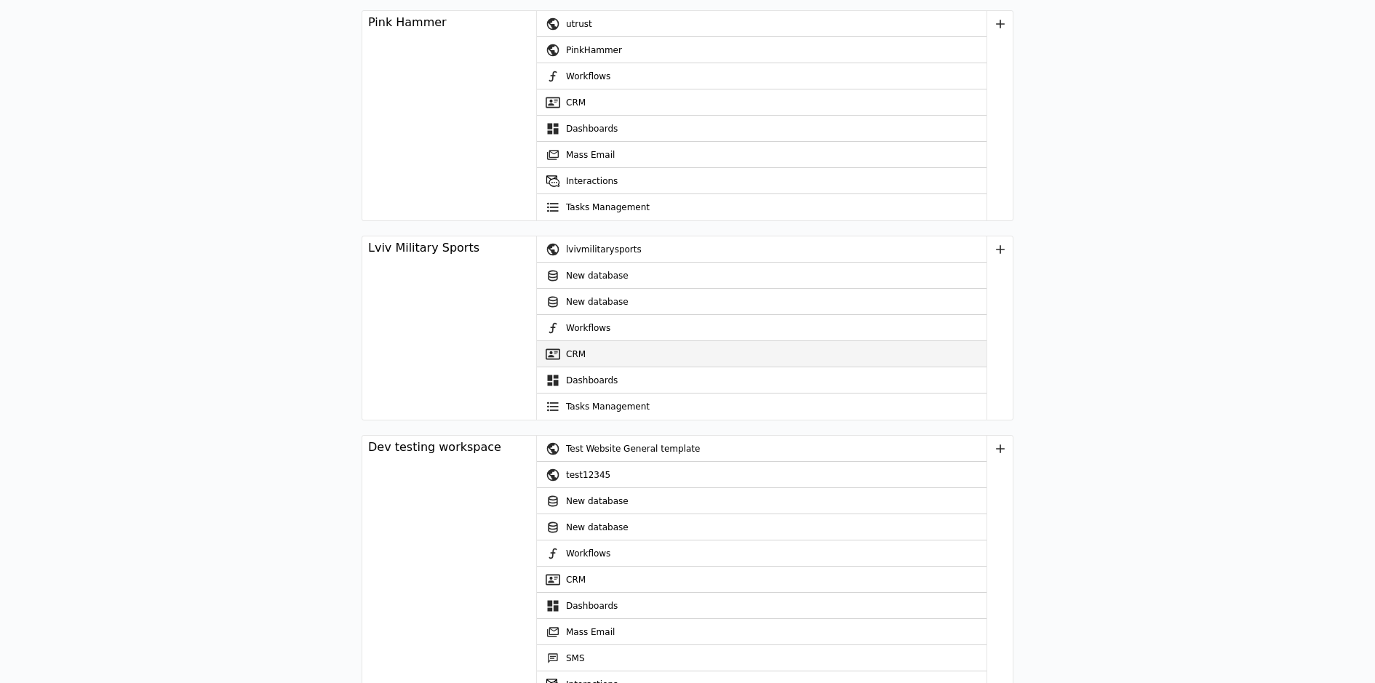 Image resolution: width=1375 pixels, height=683 pixels. I want to click on a: Test Website General template, so click(762, 449).